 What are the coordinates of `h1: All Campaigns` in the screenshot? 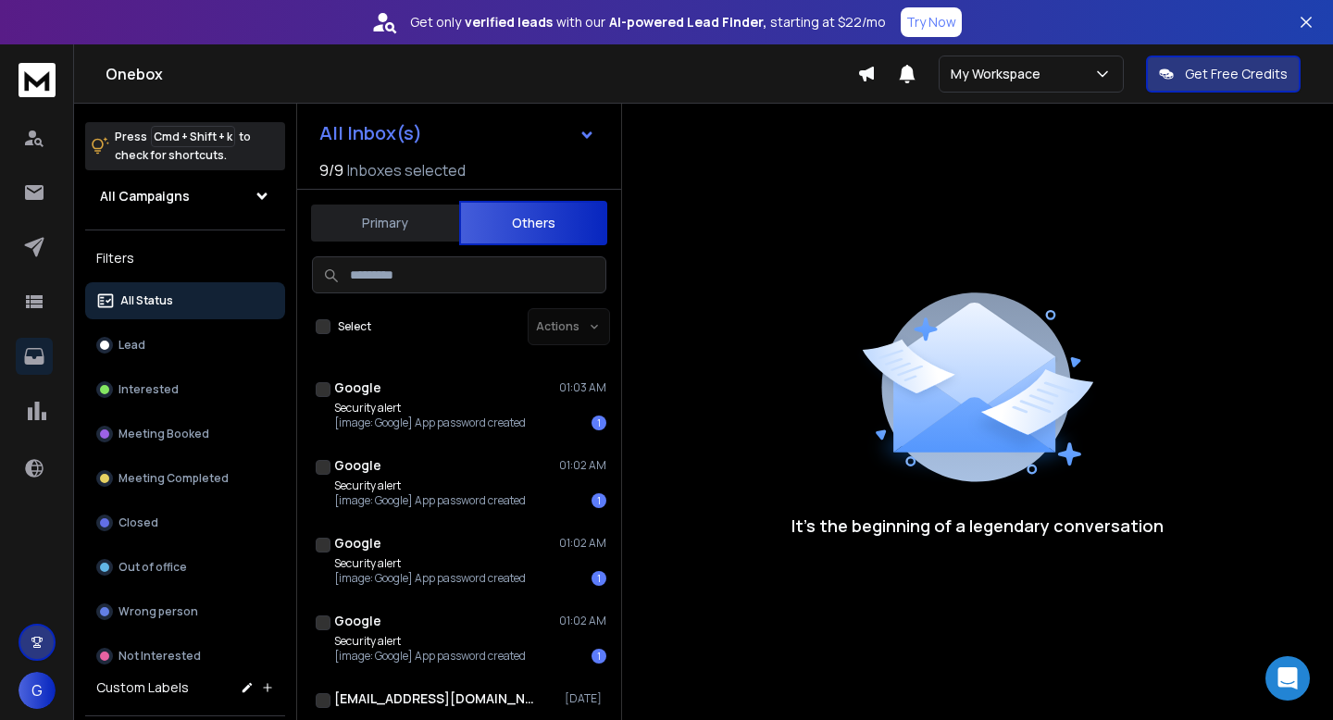 It's located at (144, 196).